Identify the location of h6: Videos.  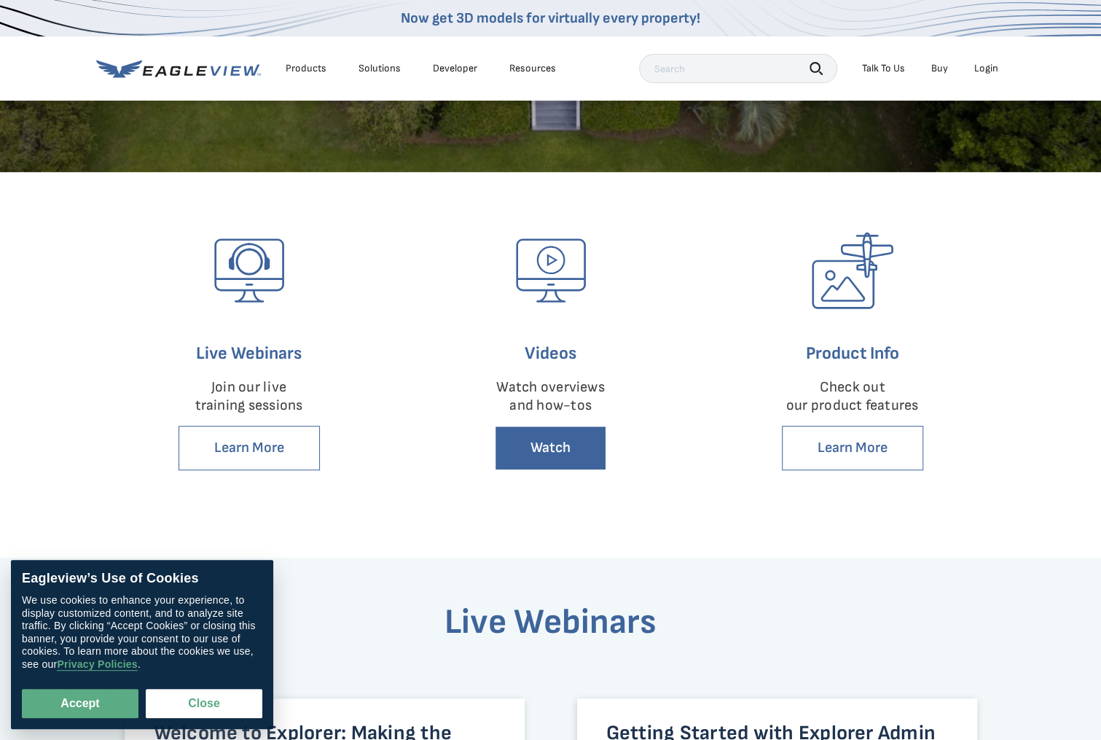
(551, 353).